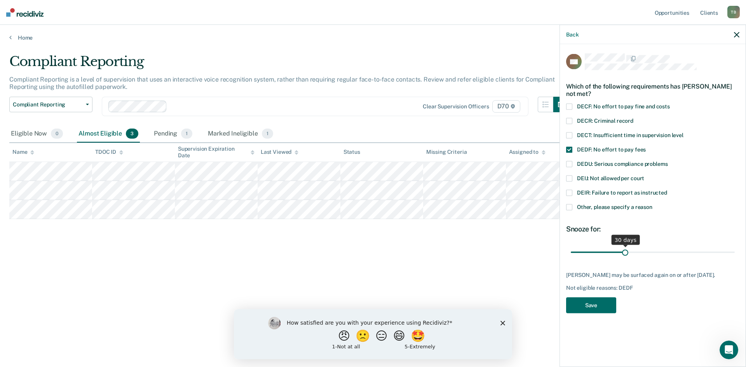 The width and height of the screenshot is (746, 367). What do you see at coordinates (289, 65) in the screenshot?
I see `div: Compliant Reporting` at bounding box center [289, 65].